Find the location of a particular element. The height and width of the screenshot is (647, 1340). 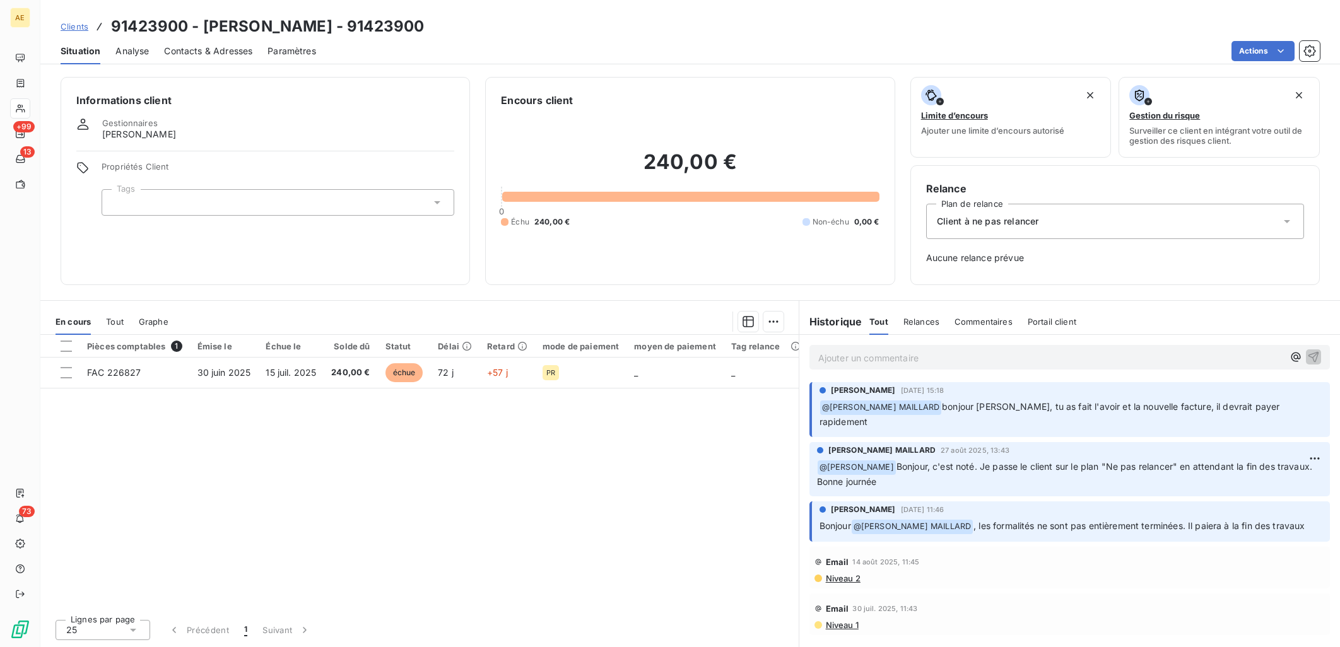

span: Commentaires is located at coordinates (983, 322).